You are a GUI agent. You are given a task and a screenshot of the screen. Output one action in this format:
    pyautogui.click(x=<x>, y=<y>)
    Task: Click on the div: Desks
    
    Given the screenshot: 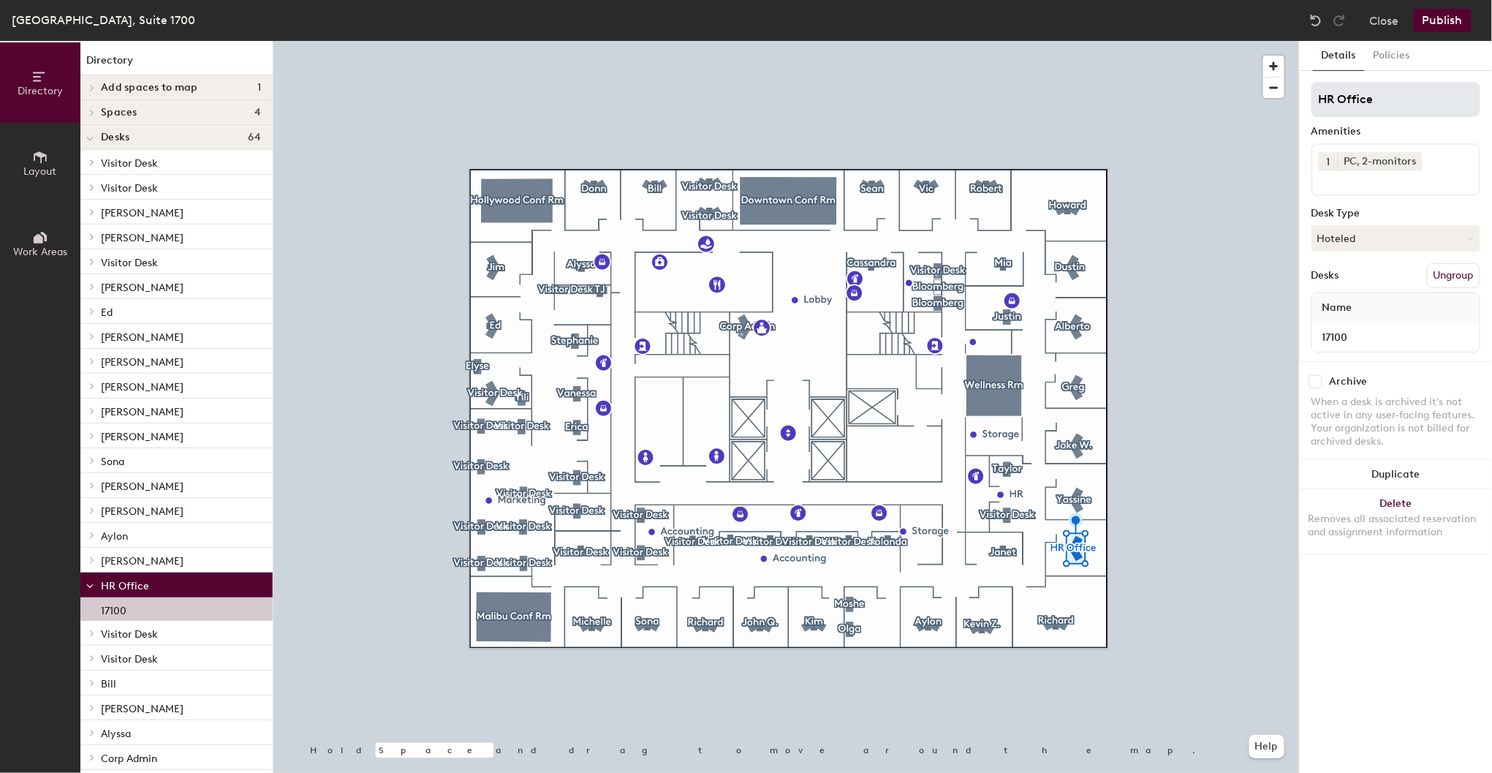 What is the action you would take?
    pyautogui.click(x=1326, y=276)
    